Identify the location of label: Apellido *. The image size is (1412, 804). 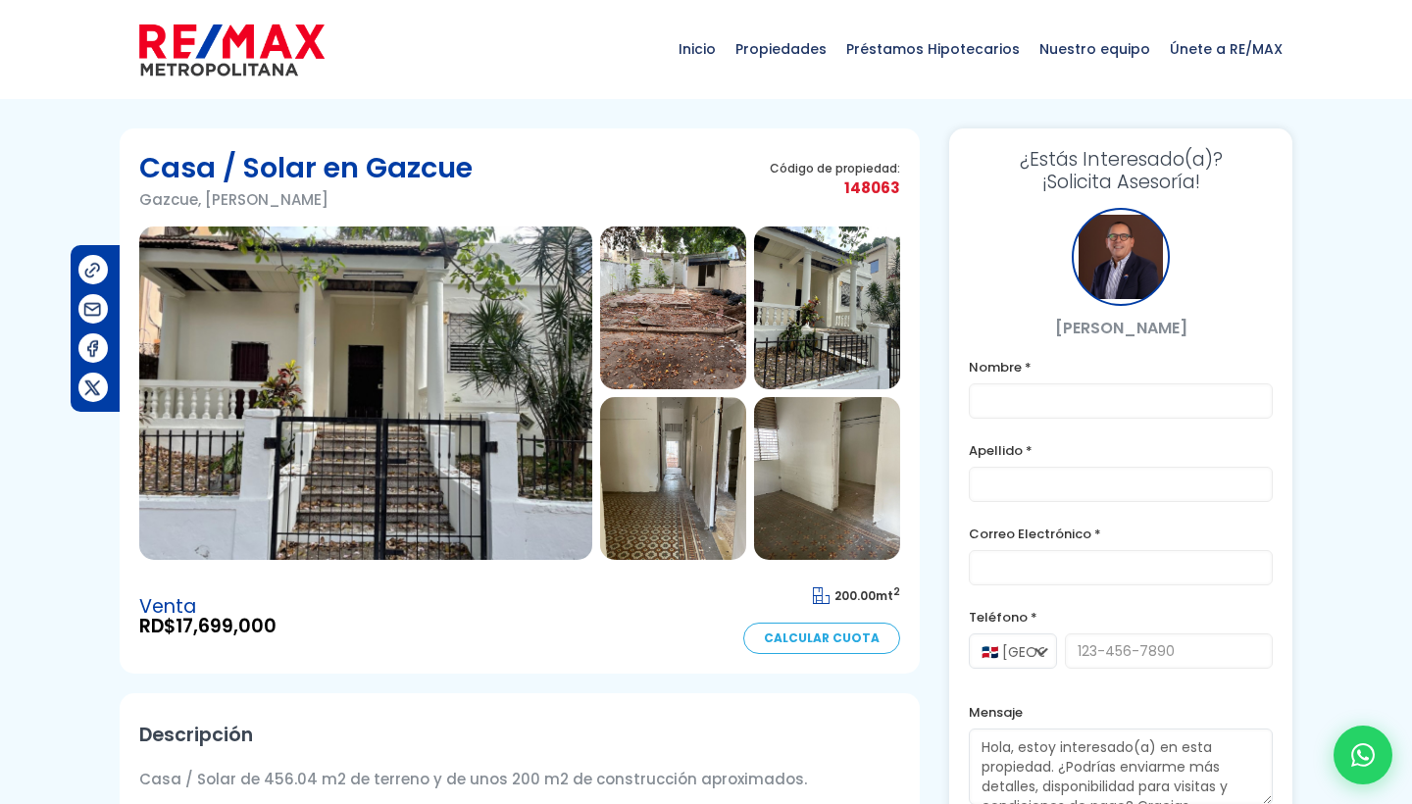
(1121, 450).